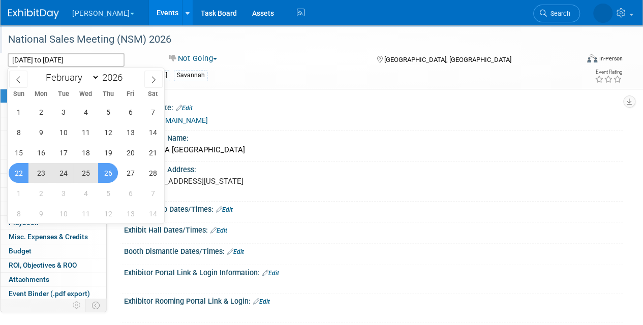 This screenshot has height=325, width=643. What do you see at coordinates (53, 237) in the screenshot?
I see `a: Misc. Expenses & Credits` at bounding box center [53, 237].